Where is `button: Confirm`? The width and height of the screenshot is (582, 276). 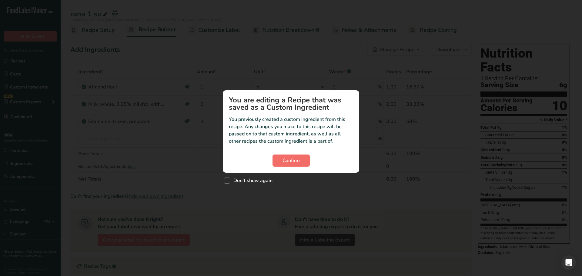 button: Confirm is located at coordinates (291, 161).